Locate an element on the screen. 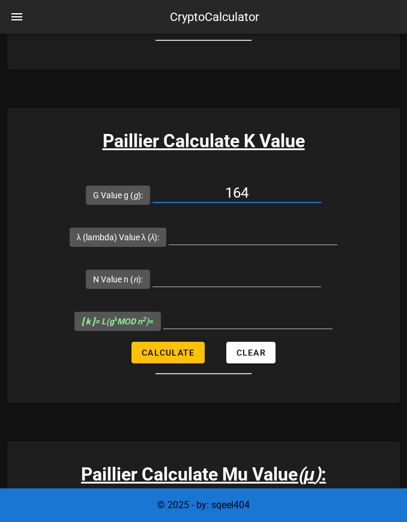 Image resolution: width=407 pixels, height=522 pixels. button: Clear is located at coordinates (251, 353).